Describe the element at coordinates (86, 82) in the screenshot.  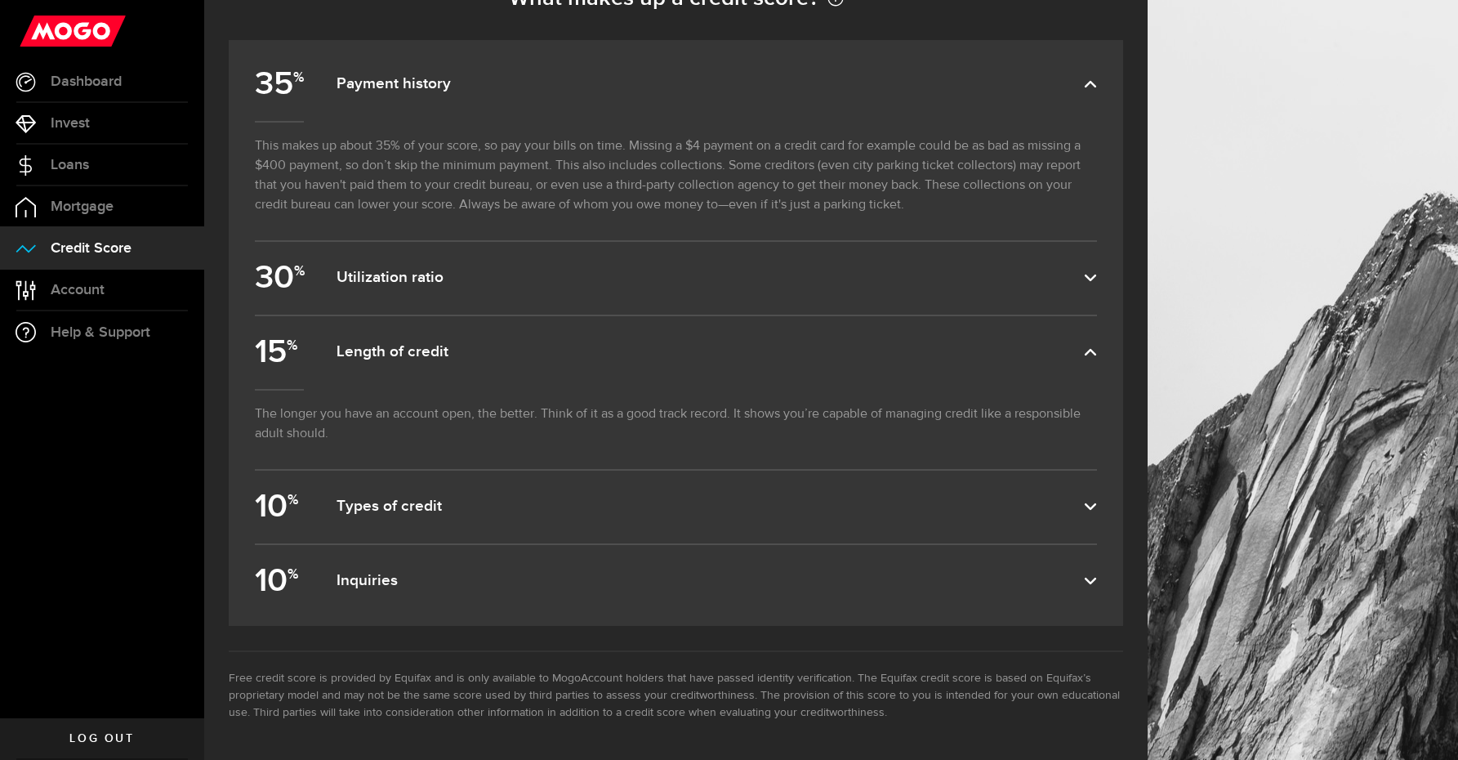
I see `span: Dashboard` at that location.